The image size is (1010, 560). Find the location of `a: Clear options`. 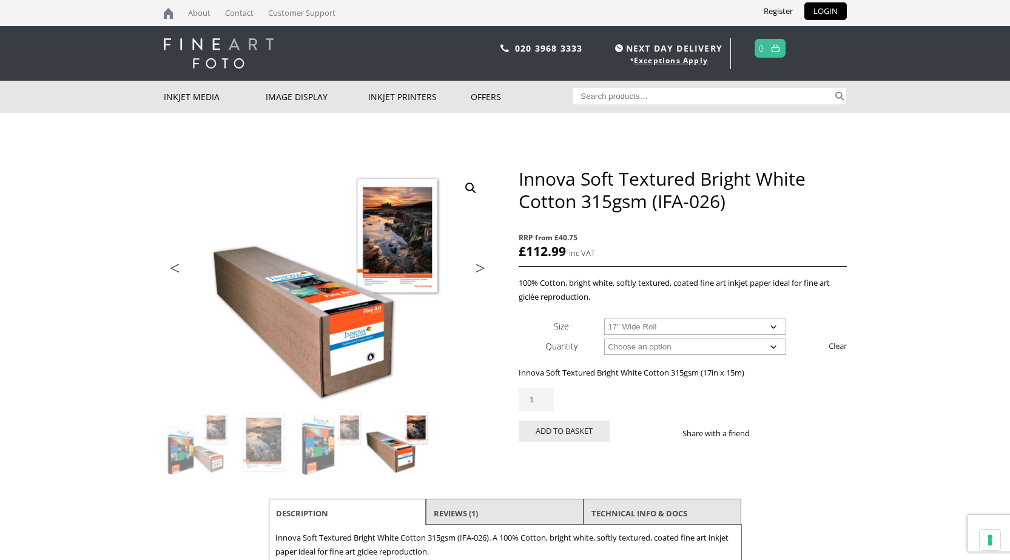

a: Clear options is located at coordinates (838, 346).